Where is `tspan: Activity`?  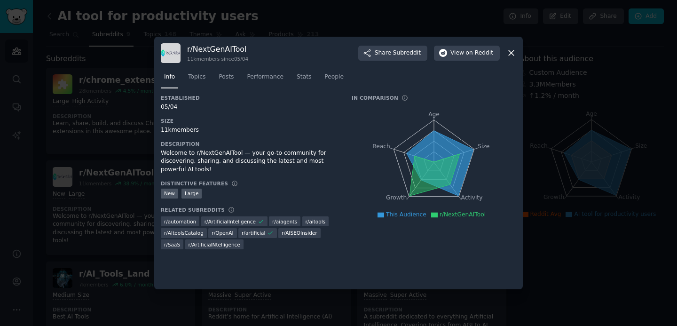
tspan: Activity is located at coordinates (472, 198).